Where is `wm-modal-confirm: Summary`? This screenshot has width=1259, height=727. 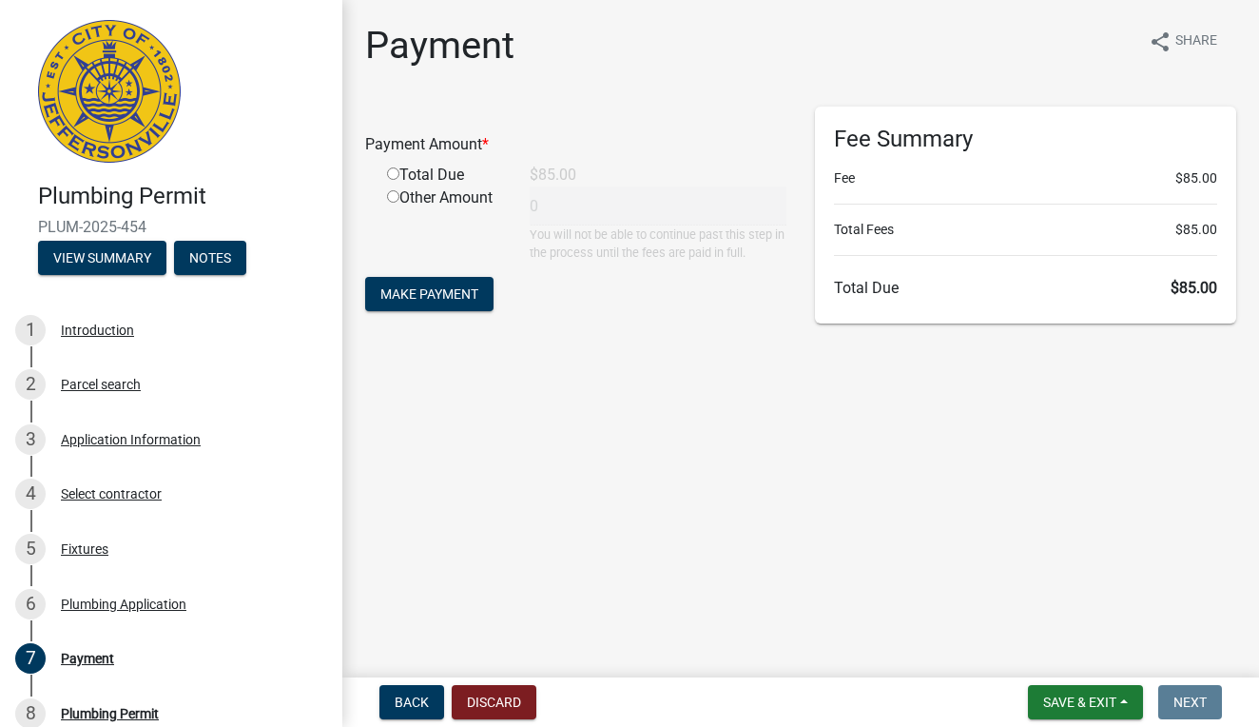 wm-modal-confirm: Summary is located at coordinates (102, 259).